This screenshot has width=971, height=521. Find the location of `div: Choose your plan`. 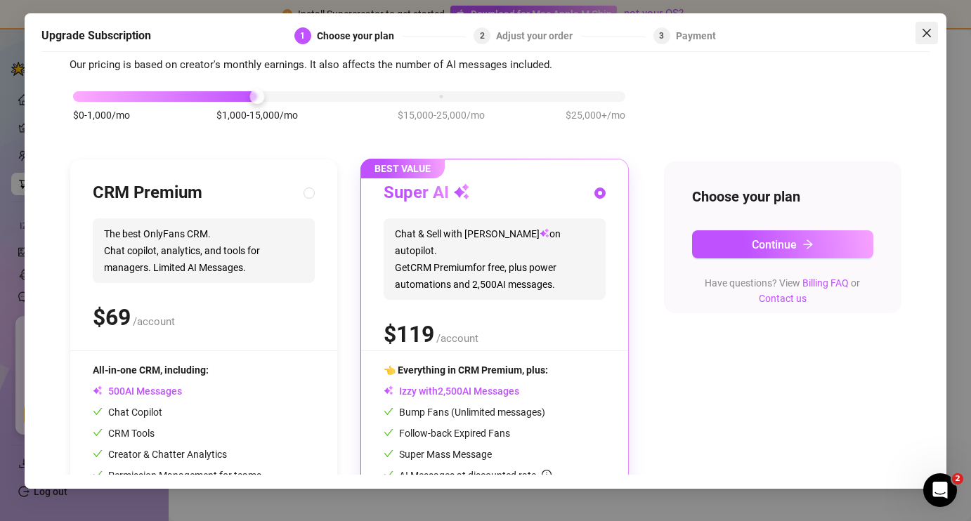

div: Choose your plan is located at coordinates (360, 36).